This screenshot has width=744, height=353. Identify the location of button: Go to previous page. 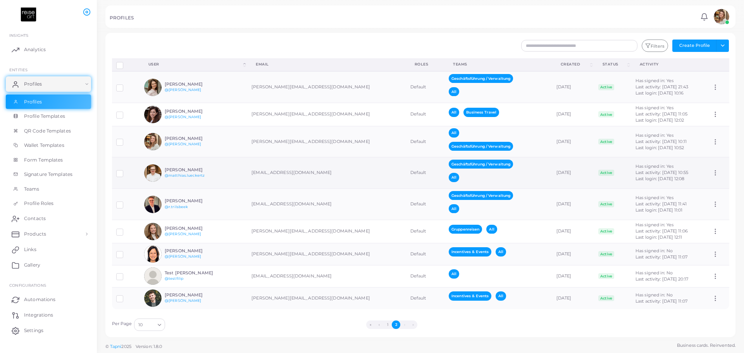
(379, 325).